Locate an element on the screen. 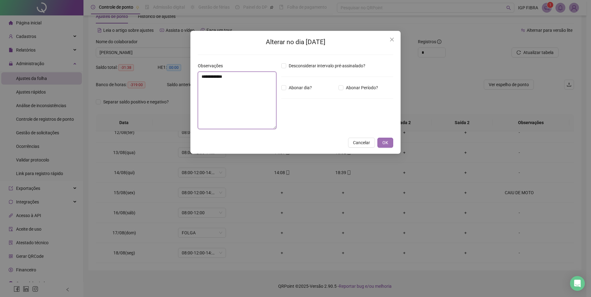 This screenshot has height=297, width=591. span: close is located at coordinates (392, 40).